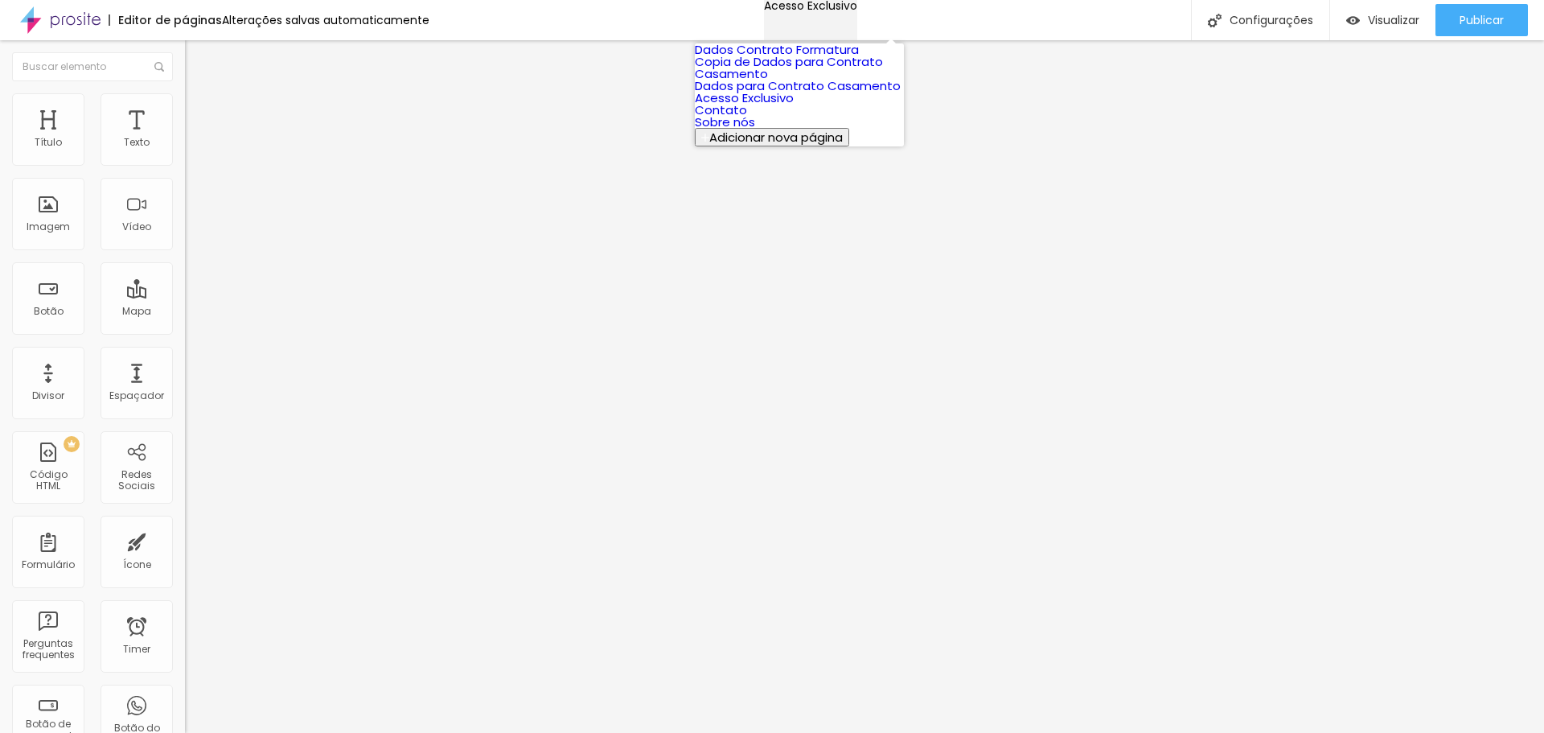 Image resolution: width=1544 pixels, height=733 pixels. I want to click on div: Divisor, so click(48, 396).